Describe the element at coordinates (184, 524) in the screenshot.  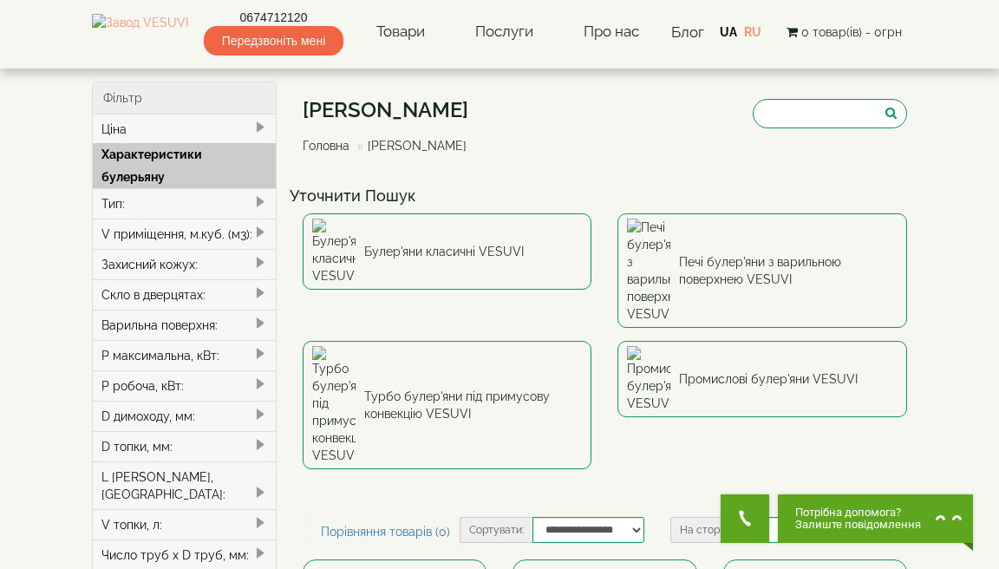
I see `div: V топки, л:` at that location.